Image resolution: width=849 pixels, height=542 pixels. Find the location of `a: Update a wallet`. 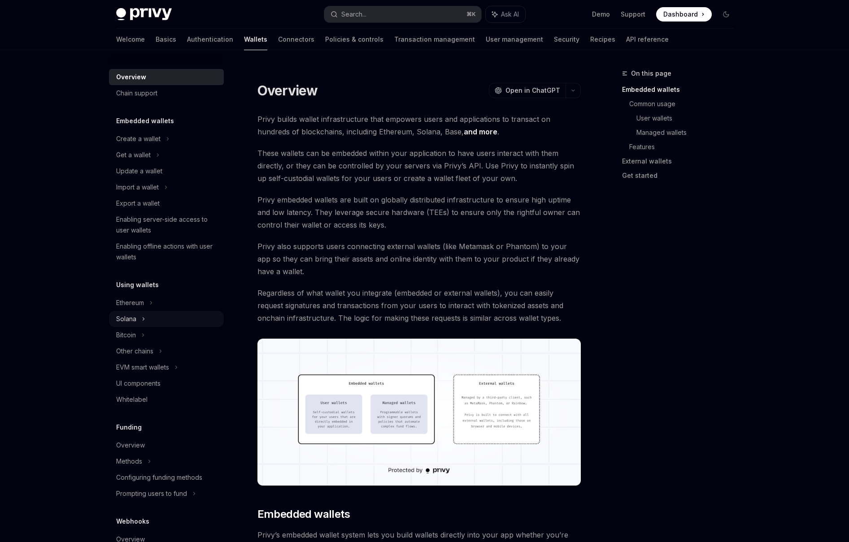

a: Update a wallet is located at coordinates (166, 171).